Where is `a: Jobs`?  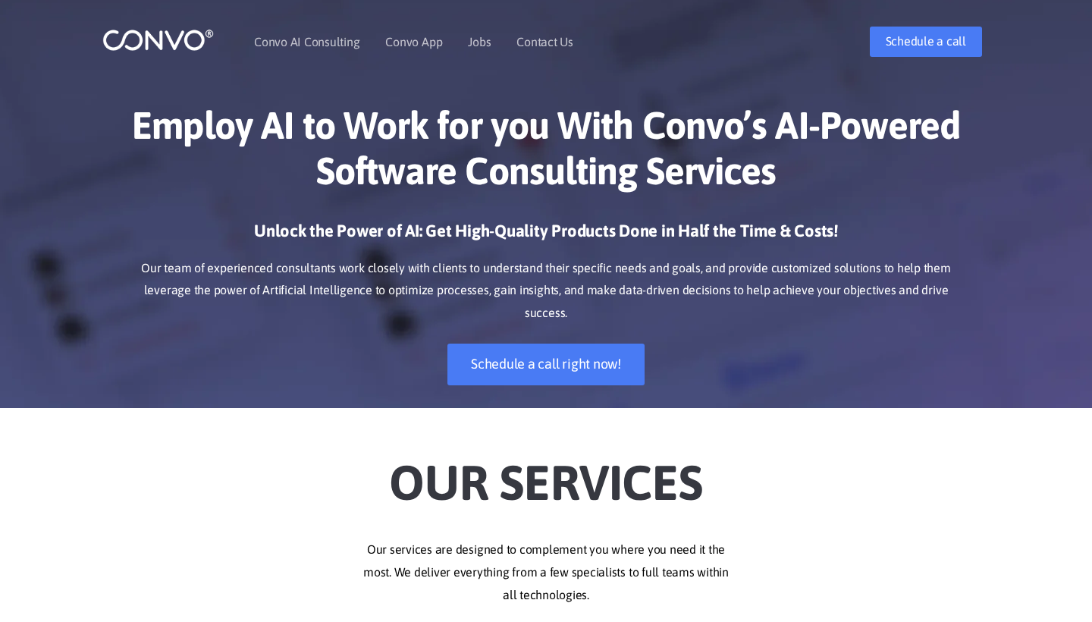
a: Jobs is located at coordinates (479, 42).